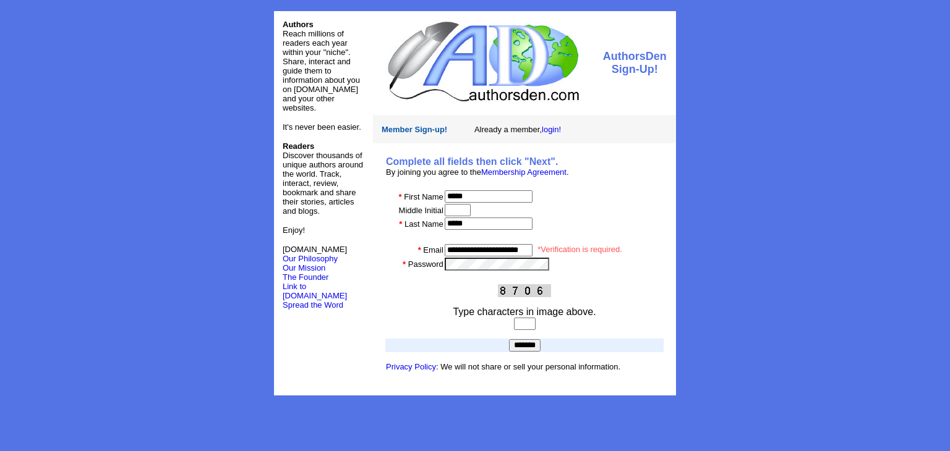 Image resolution: width=950 pixels, height=451 pixels. What do you see at coordinates (472, 161) in the screenshot?
I see `b: Complete all fields then click "Next".` at bounding box center [472, 161].